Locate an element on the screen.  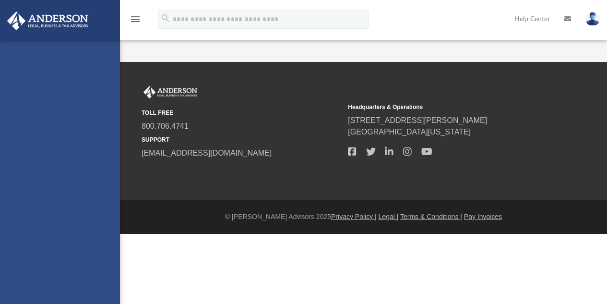
small: TOLL FREE is located at coordinates (241, 113).